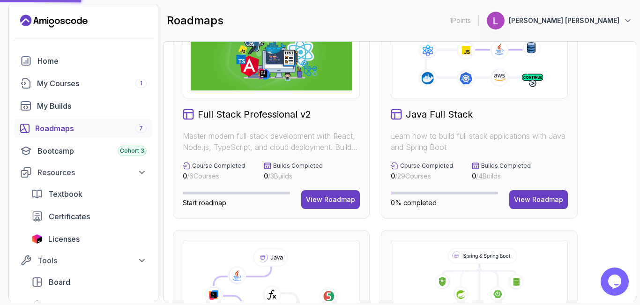 This screenshot has height=305, width=640. Describe the element at coordinates (64, 239) in the screenshot. I see `span: Licenses` at that location.